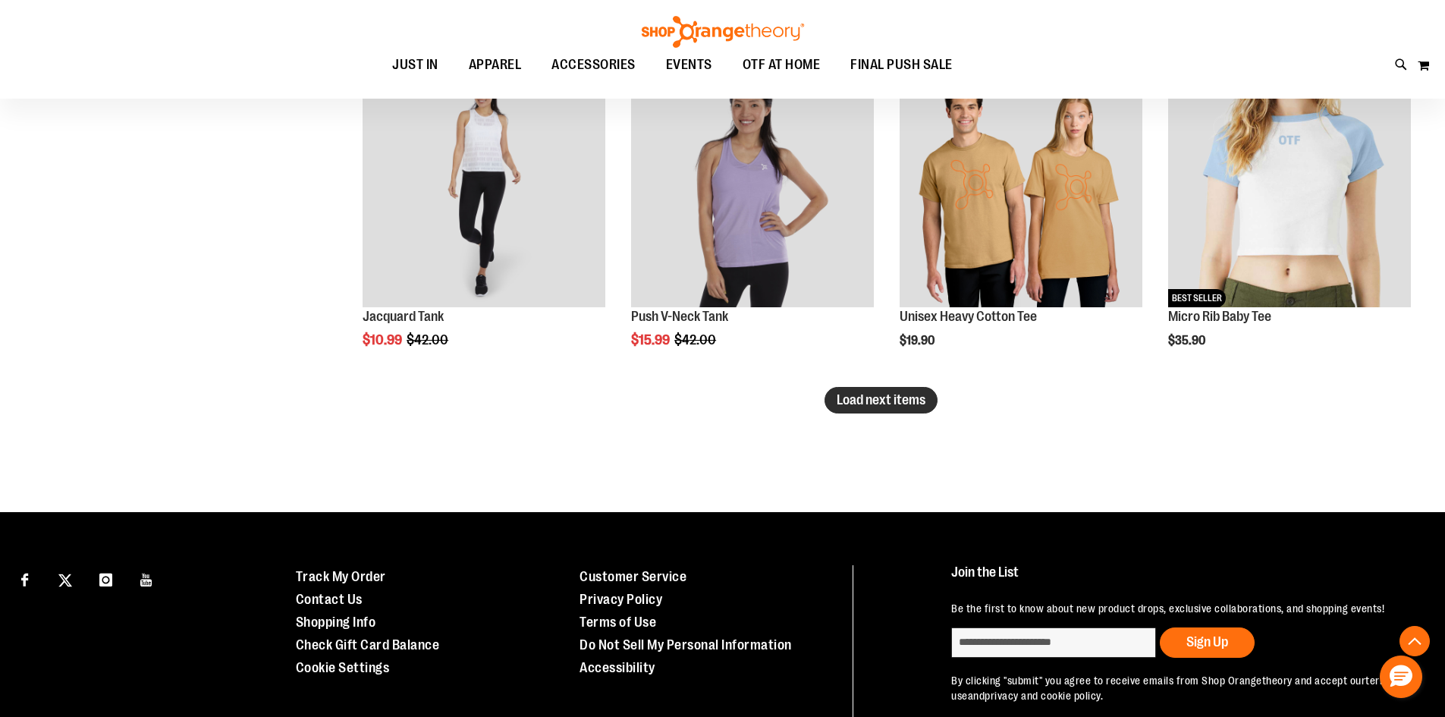  I want to click on a: Cookie Settings, so click(343, 668).